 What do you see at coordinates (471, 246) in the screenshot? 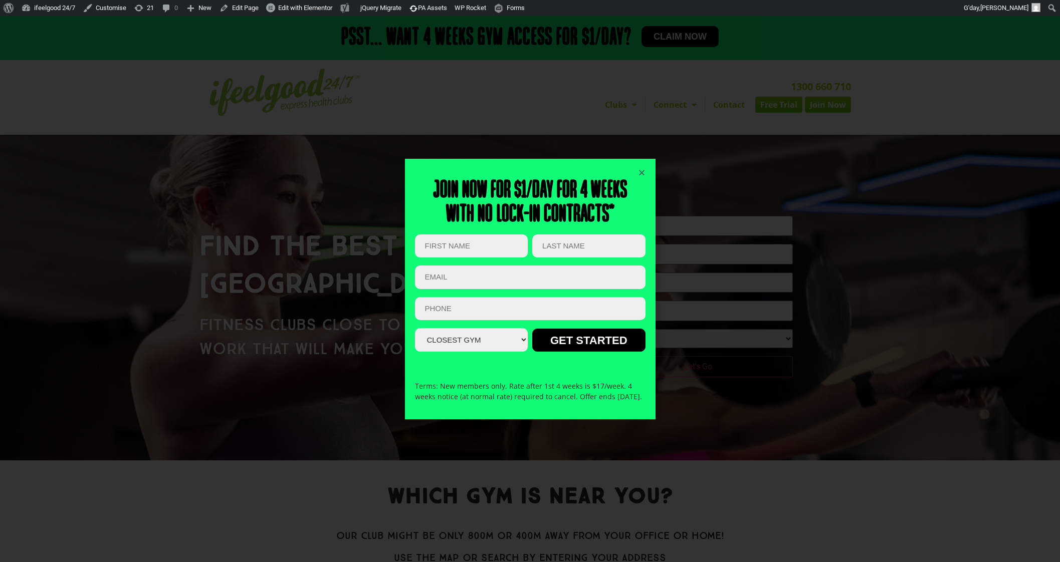
I see `input: FIRST NAME` at bounding box center [471, 246].